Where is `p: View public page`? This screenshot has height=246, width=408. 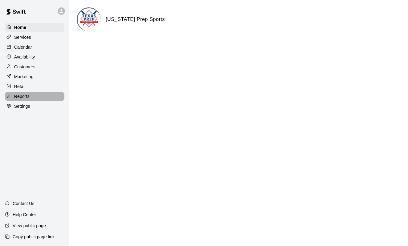
p: View public page is located at coordinates (29, 226).